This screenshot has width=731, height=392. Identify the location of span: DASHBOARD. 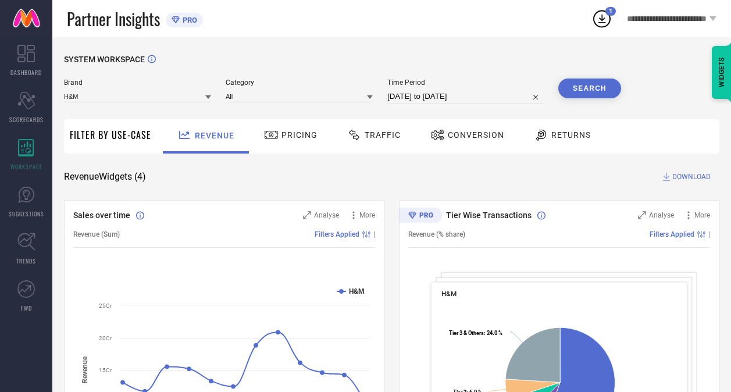
(26, 72).